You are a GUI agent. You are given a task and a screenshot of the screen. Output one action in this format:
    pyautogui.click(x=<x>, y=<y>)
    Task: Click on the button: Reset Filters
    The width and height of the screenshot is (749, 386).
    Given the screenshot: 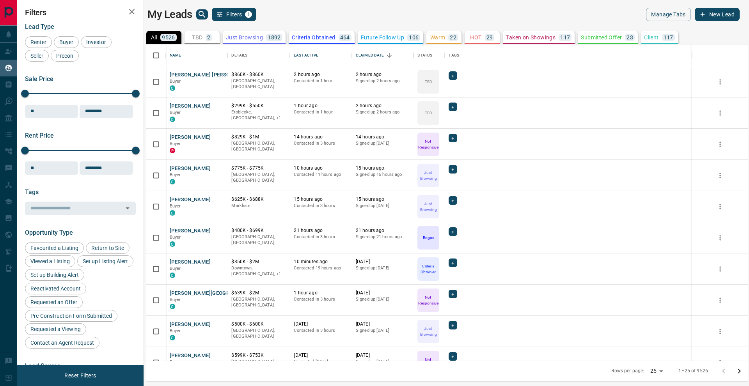 What is the action you would take?
    pyautogui.click(x=80, y=376)
    